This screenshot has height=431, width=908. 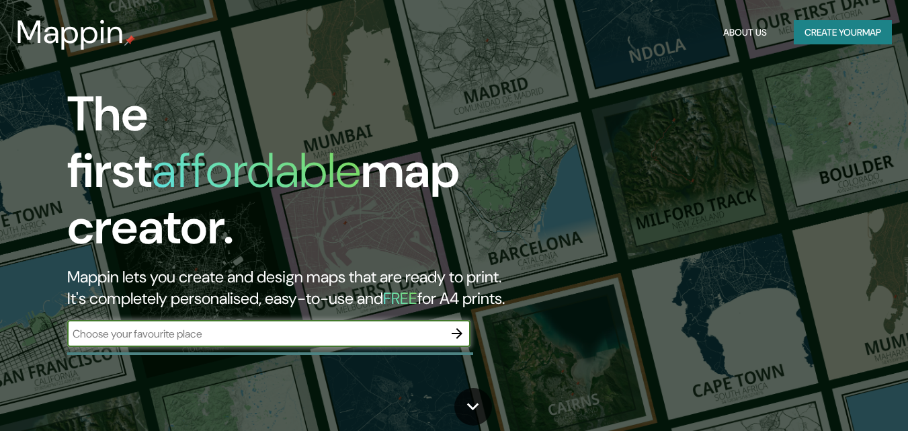 What do you see at coordinates (294, 288) in the screenshot?
I see `h2: Mappin lets you create and design maps that are ready to print. It's completely personalised, eas...` at bounding box center [294, 288].